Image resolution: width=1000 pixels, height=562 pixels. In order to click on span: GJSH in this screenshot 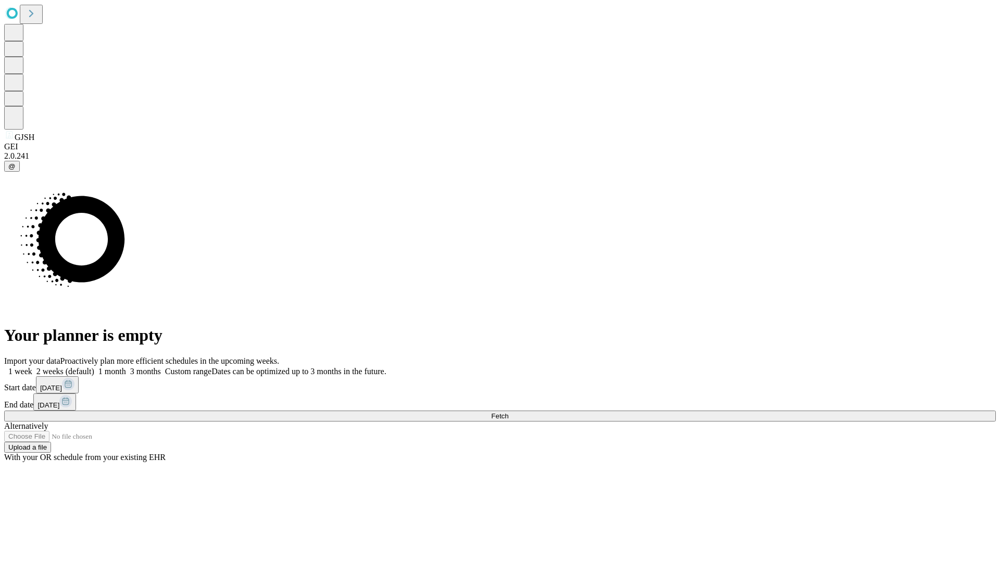, I will do `click(24, 137)`.